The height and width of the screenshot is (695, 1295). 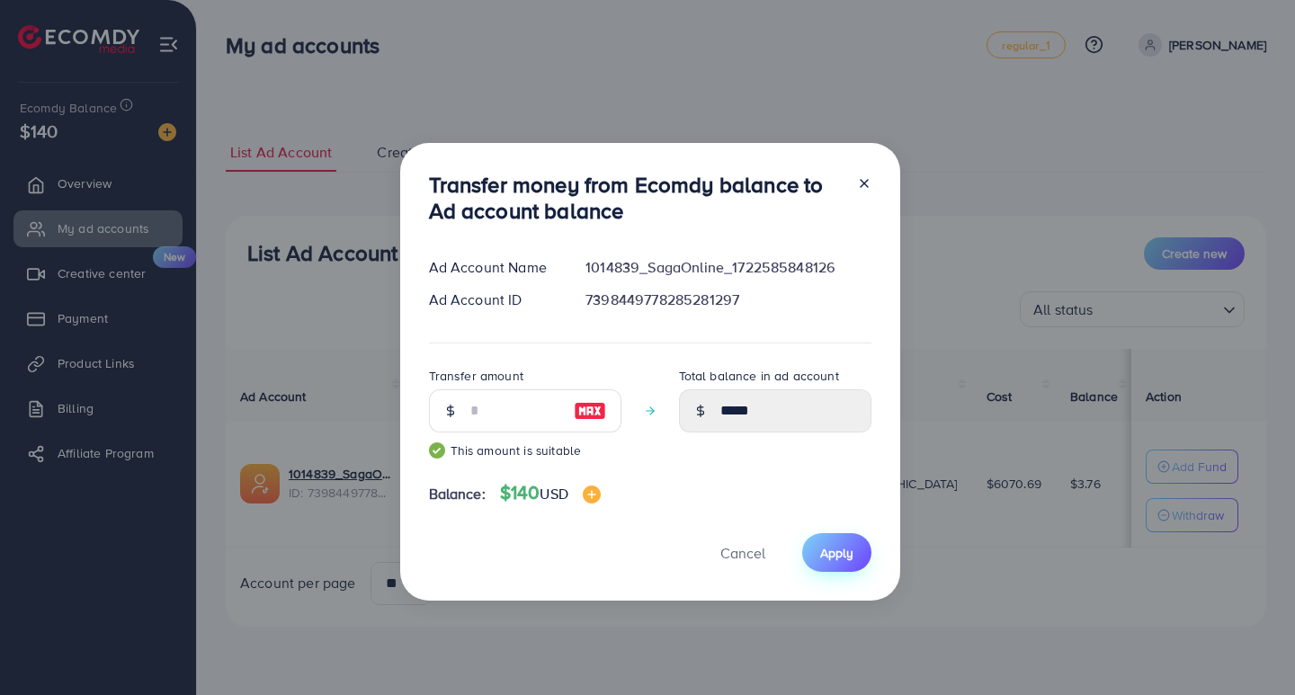 What do you see at coordinates (493, 300) in the screenshot?
I see `div: Ad Account ID` at bounding box center [493, 300].